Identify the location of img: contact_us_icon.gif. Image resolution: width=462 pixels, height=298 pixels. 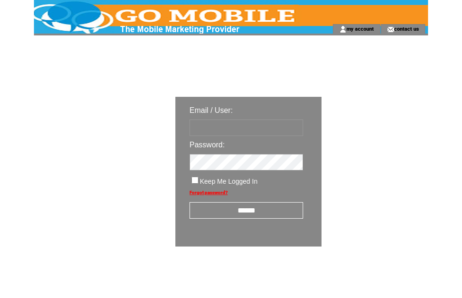
(391, 29).